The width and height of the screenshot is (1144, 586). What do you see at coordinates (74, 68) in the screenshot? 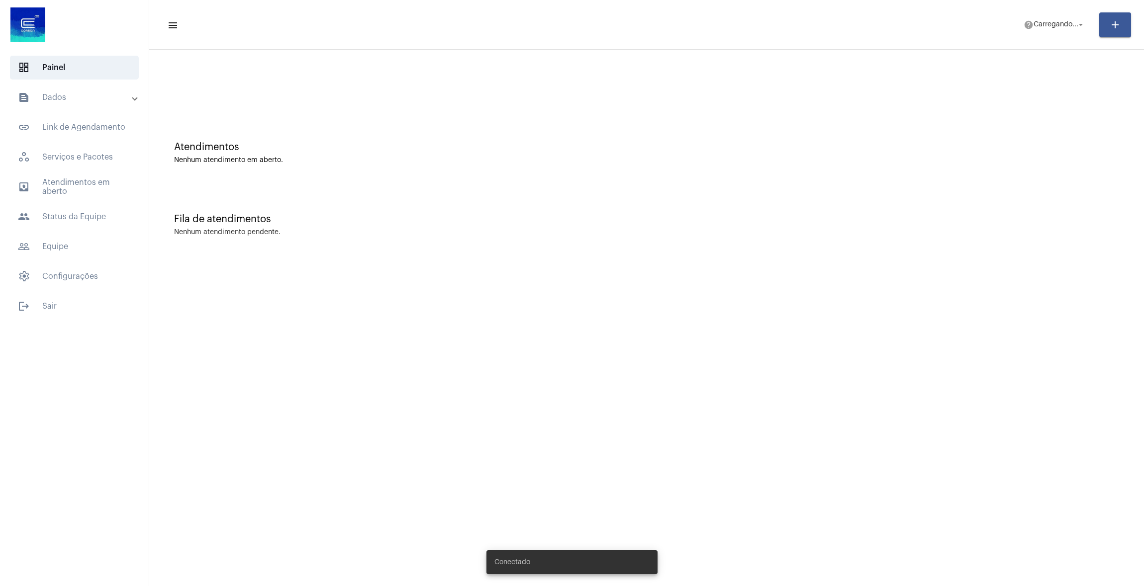
I see `span: Painel` at bounding box center [74, 68].